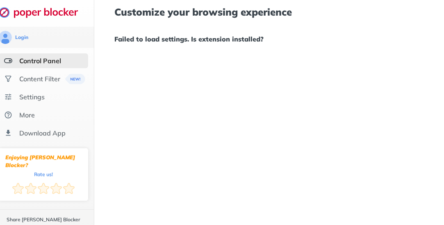  I want to click on div: Download App, so click(42, 133).